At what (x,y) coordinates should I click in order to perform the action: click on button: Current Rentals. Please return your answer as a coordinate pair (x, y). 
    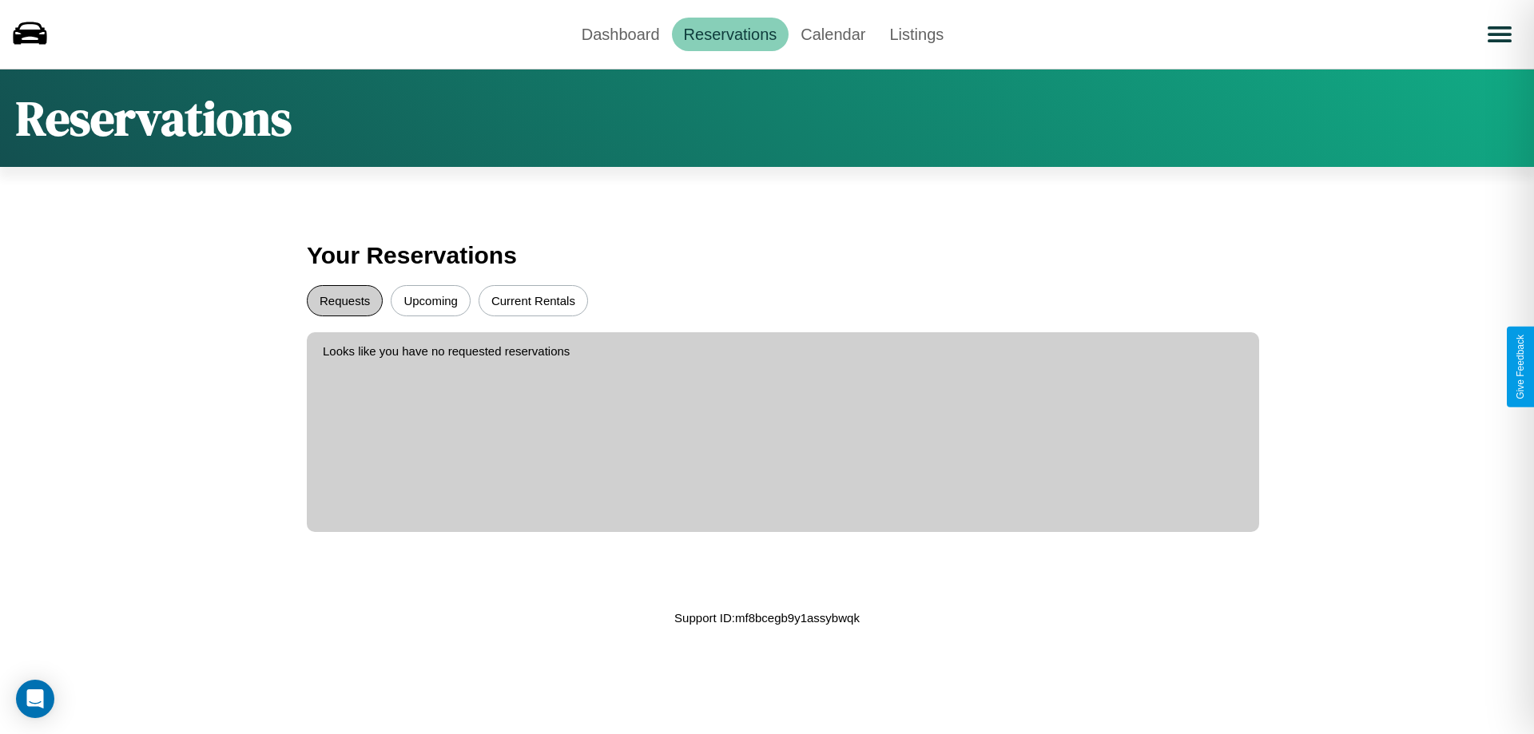
    Looking at the image, I should click on (533, 300).